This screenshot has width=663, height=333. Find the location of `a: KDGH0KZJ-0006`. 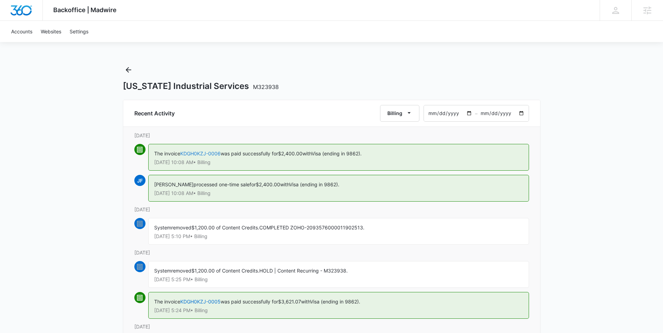

a: KDGH0KZJ-0006 is located at coordinates (200, 153).